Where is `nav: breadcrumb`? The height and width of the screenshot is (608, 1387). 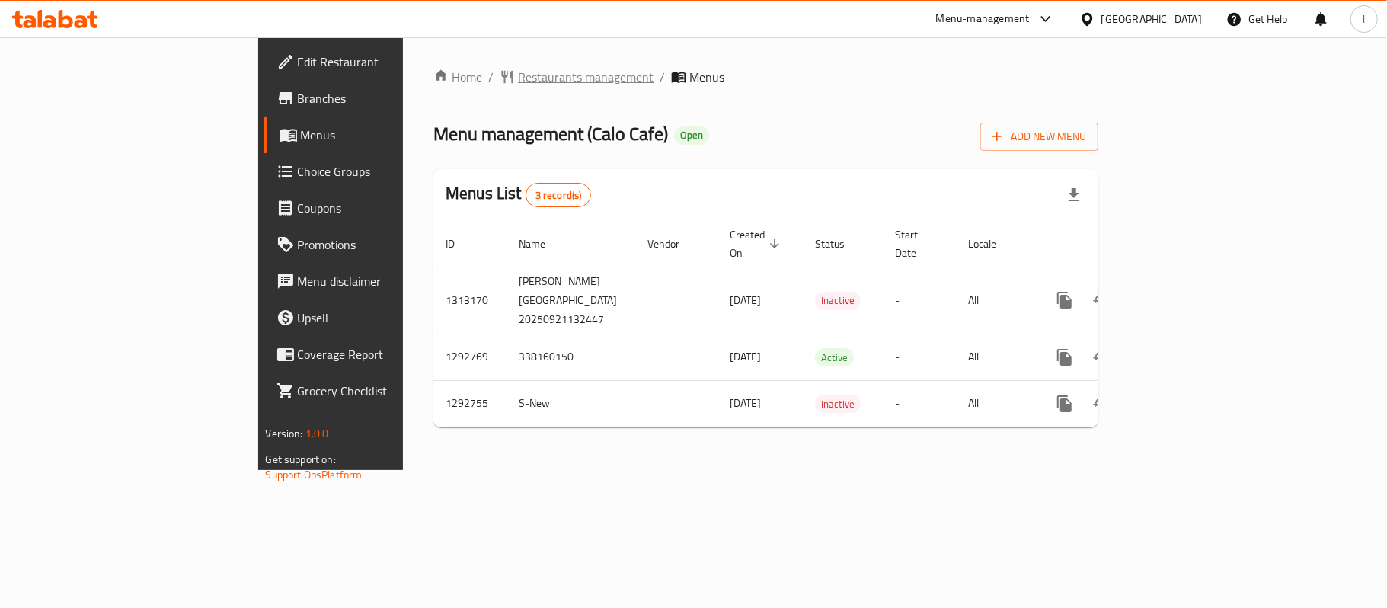
nav: breadcrumb is located at coordinates (766, 77).